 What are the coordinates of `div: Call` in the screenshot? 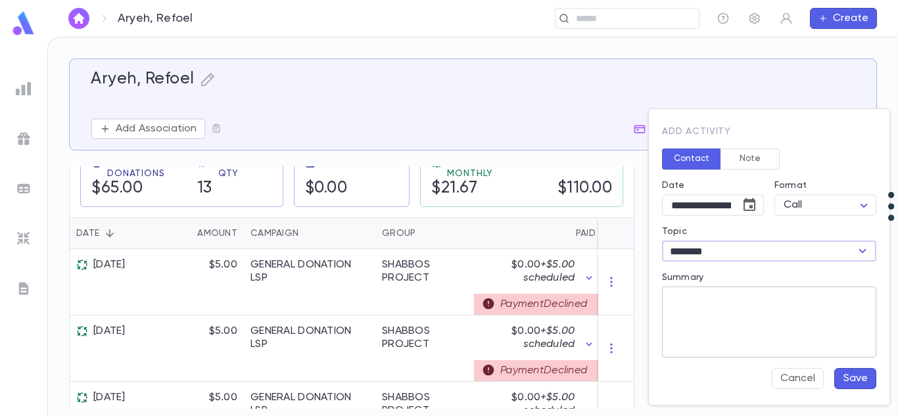 It's located at (825, 205).